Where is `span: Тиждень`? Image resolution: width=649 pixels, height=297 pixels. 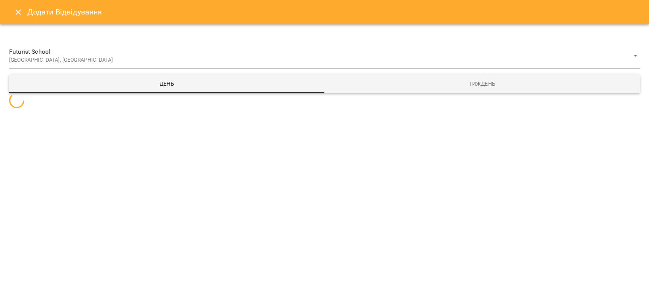 span: Тиждень is located at coordinates (483, 84).